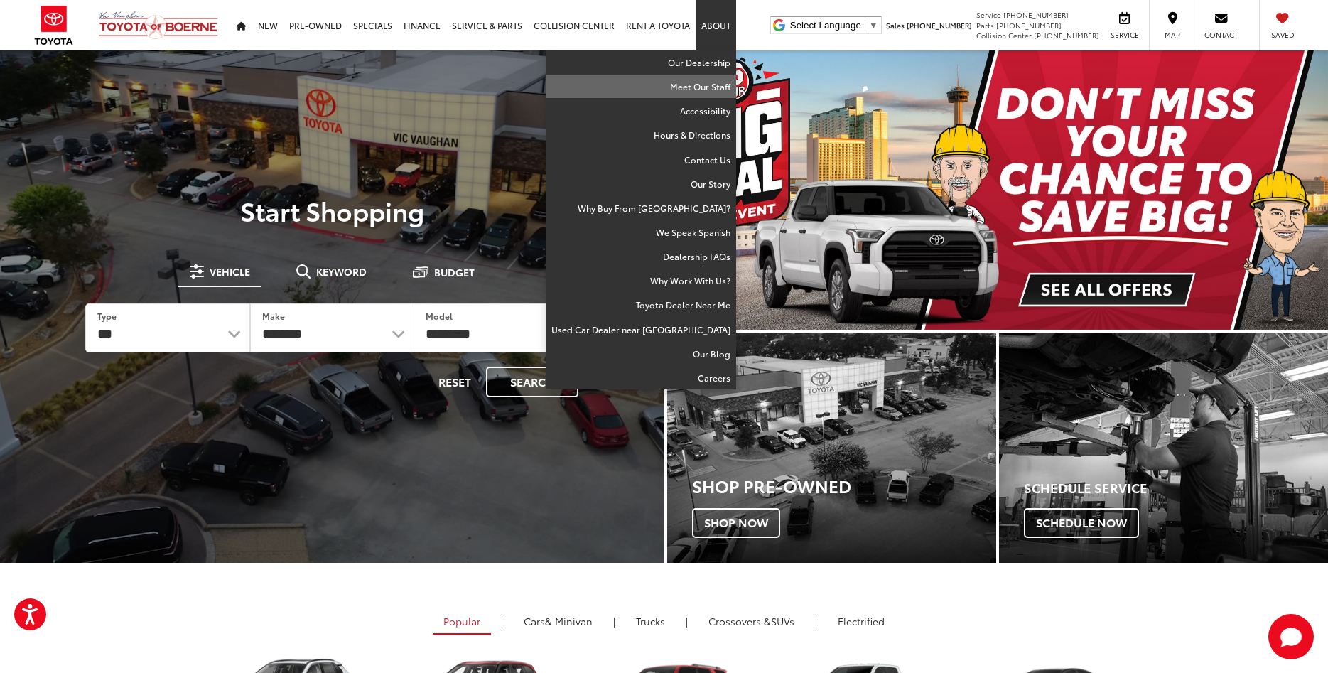  I want to click on span: Vehicle, so click(230, 271).